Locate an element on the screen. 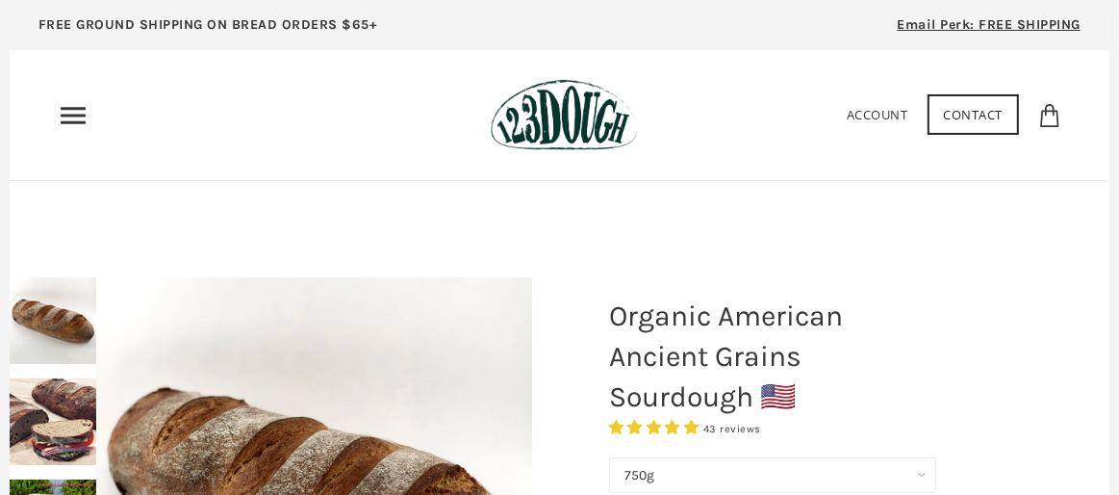  a: Contact is located at coordinates (974, 115).